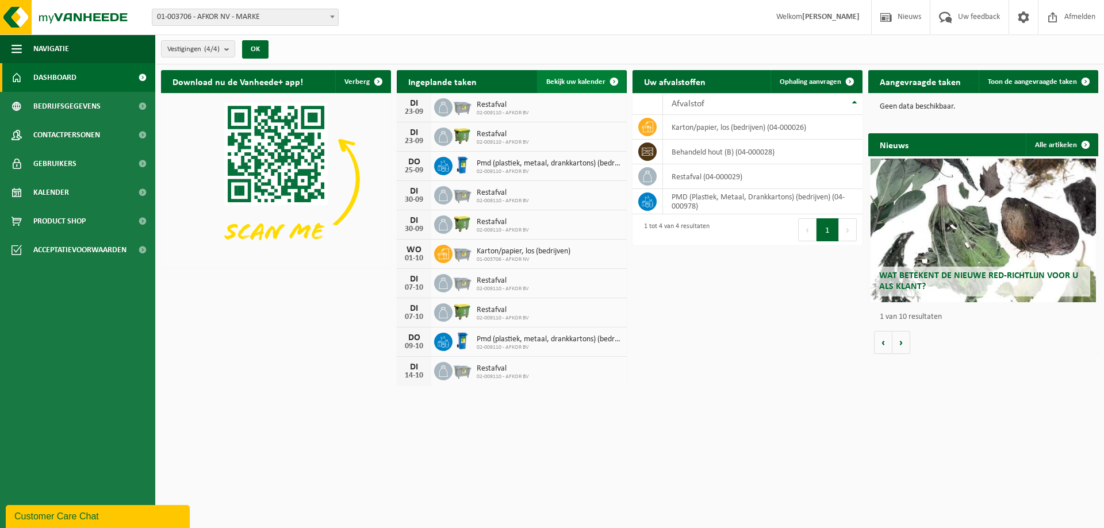  Describe the element at coordinates (576, 82) in the screenshot. I see `span: Bekijk uw kalender` at that location.